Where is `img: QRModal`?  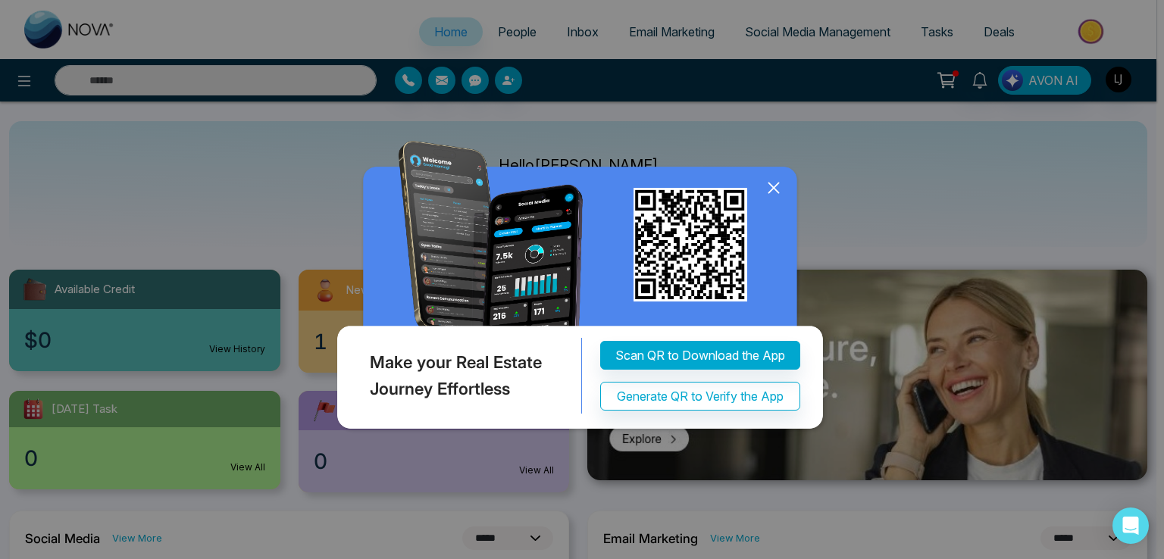 img: QRModal is located at coordinates (582, 288).